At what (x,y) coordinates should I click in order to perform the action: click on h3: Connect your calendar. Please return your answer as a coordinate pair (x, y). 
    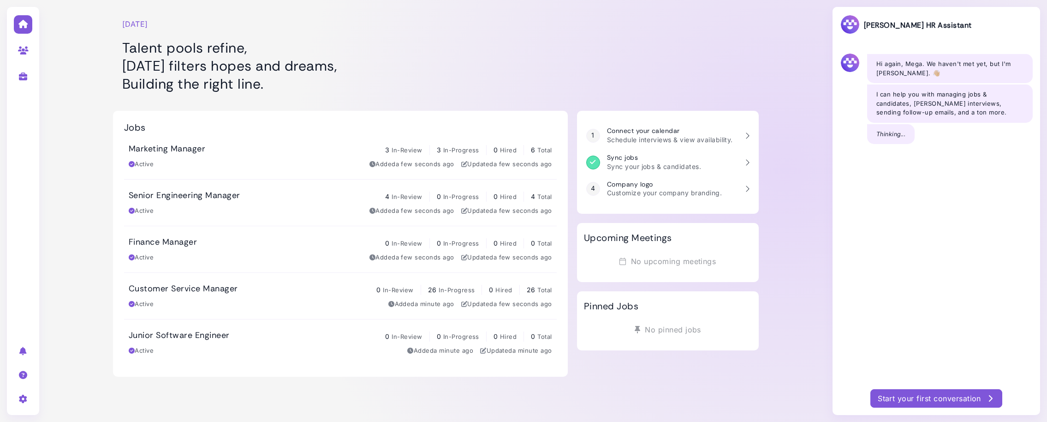
    Looking at the image, I should click on (670, 131).